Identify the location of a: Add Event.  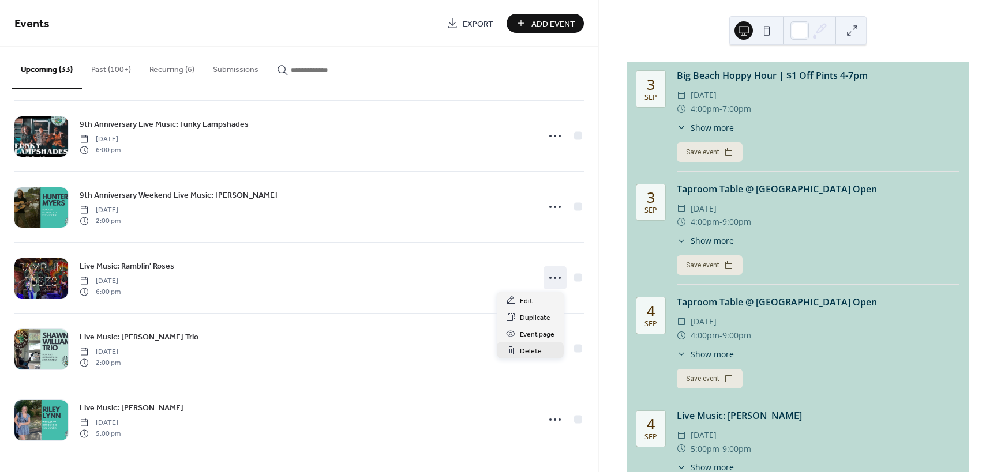
(545, 23).